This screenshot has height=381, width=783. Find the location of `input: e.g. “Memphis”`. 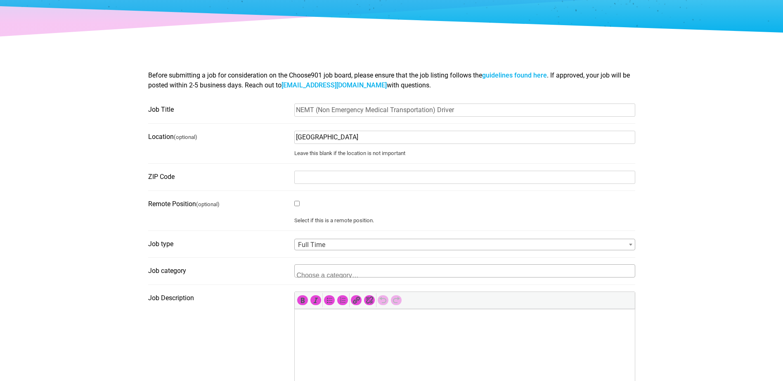

input: e.g. “Memphis” is located at coordinates (465, 137).